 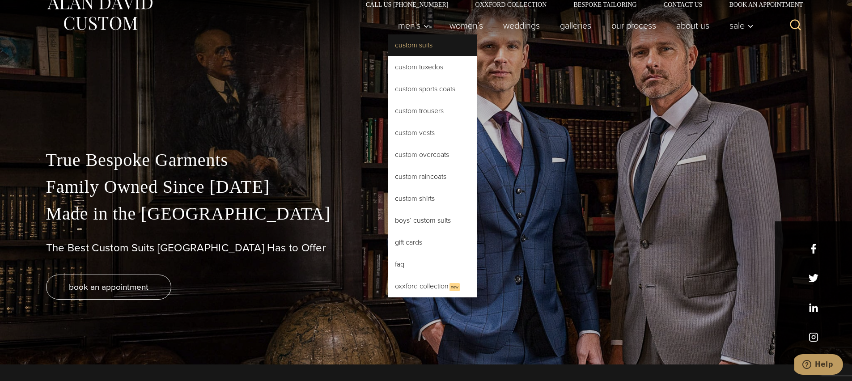 I want to click on a: Bespoke Tailoring, so click(x=604, y=4).